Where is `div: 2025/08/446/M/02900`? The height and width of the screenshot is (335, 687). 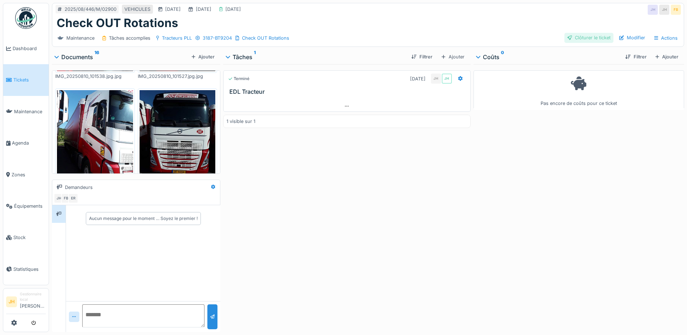
div: 2025/08/446/M/02900 is located at coordinates (91, 9).